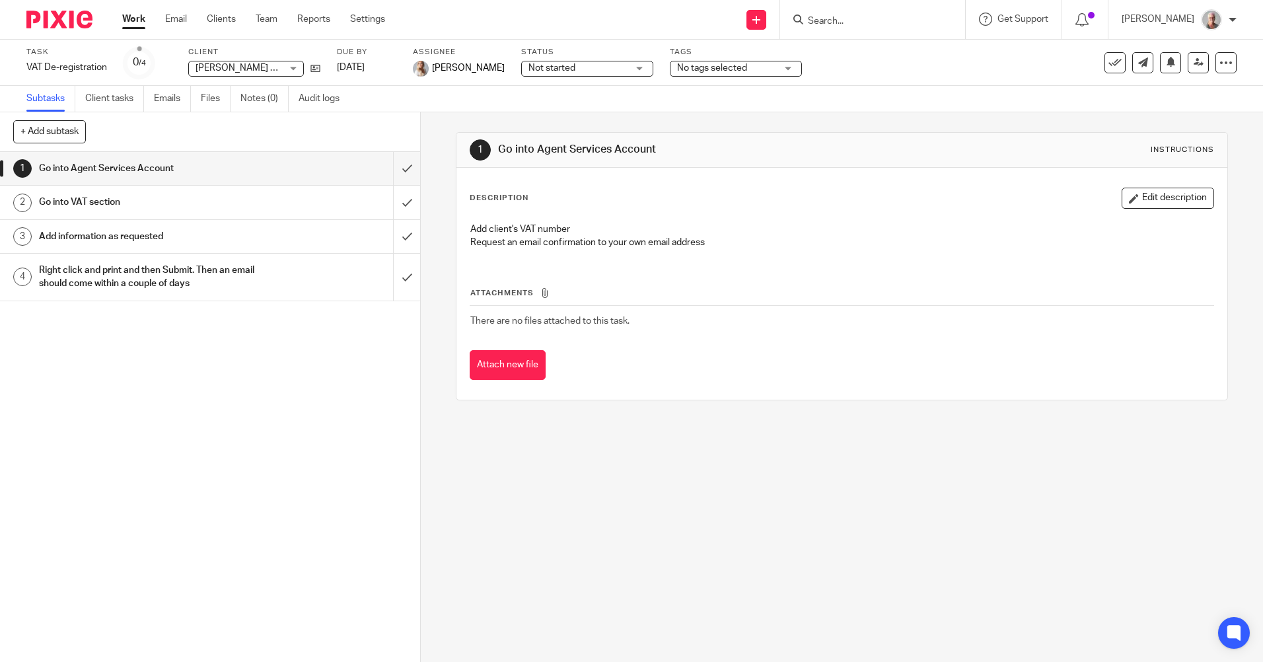  Describe the element at coordinates (142, 63) in the screenshot. I see `small: /4` at that location.